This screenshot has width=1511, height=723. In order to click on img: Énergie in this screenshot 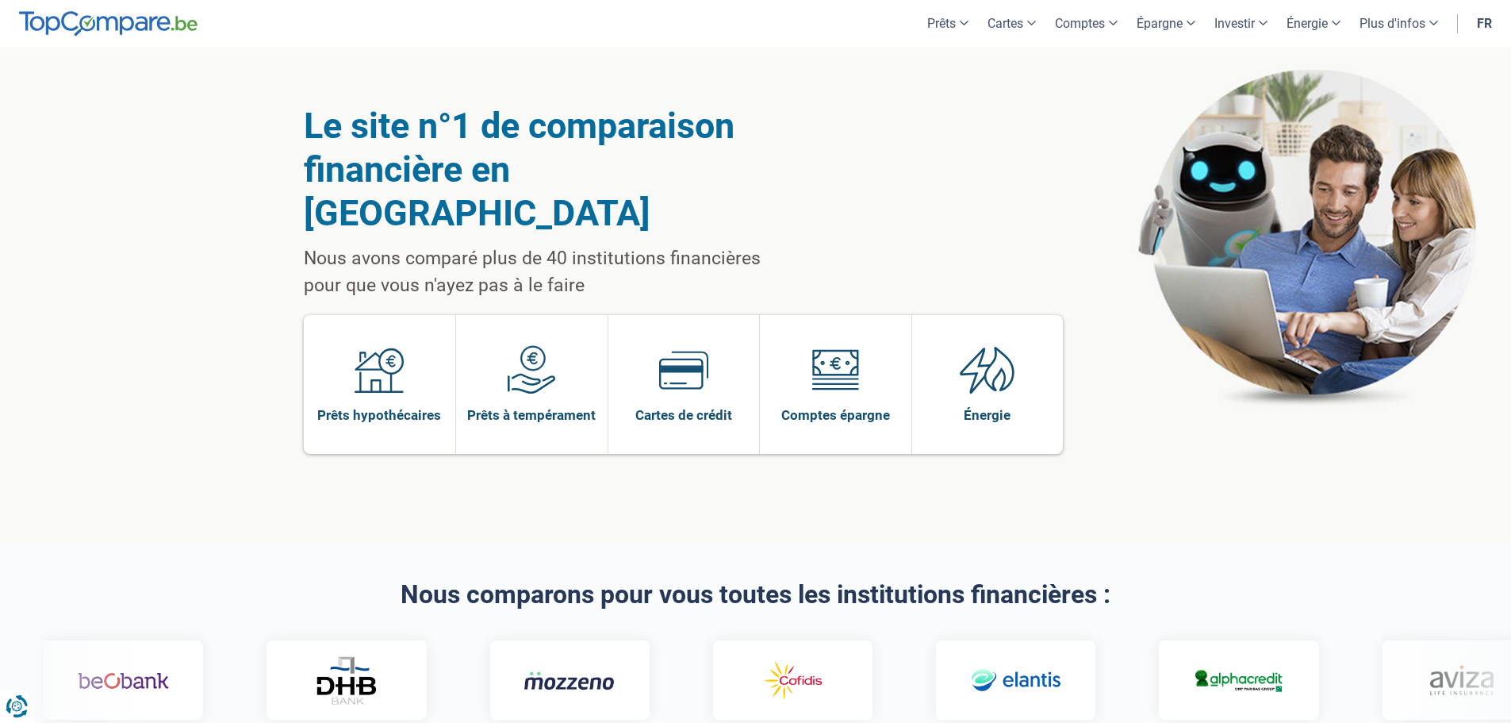, I will do `click(988, 370)`.